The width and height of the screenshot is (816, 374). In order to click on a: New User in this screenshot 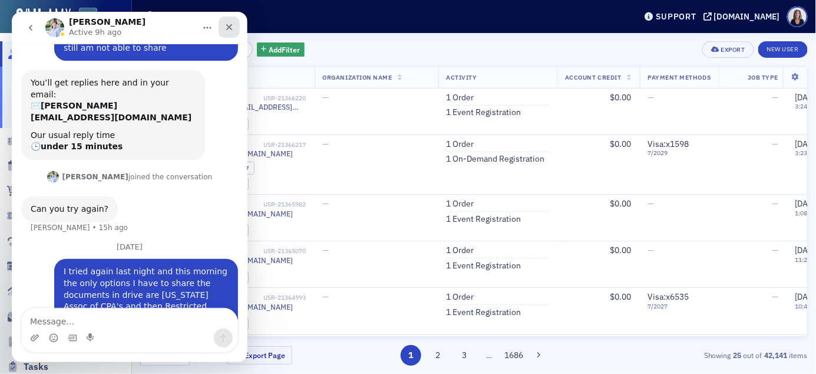, I will do `click(783, 50)`.